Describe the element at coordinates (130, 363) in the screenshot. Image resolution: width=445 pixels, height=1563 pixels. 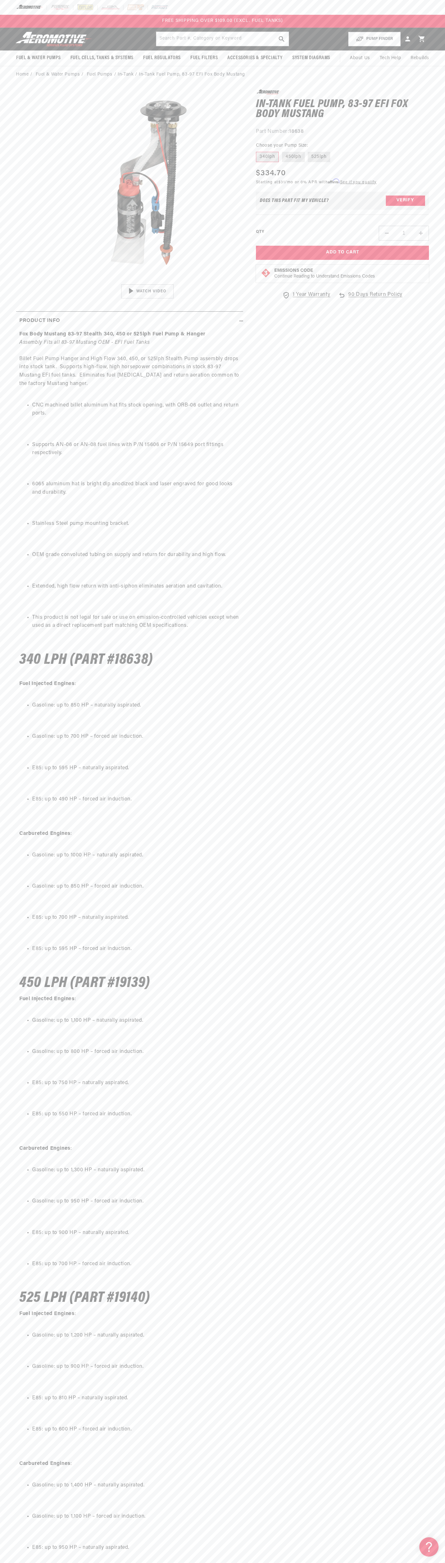
I see `p: Billet Fuel Pump Hanger and High Flow 340, 450, or 525lph Stealth Pump assembly drops into stock ...` at that location.